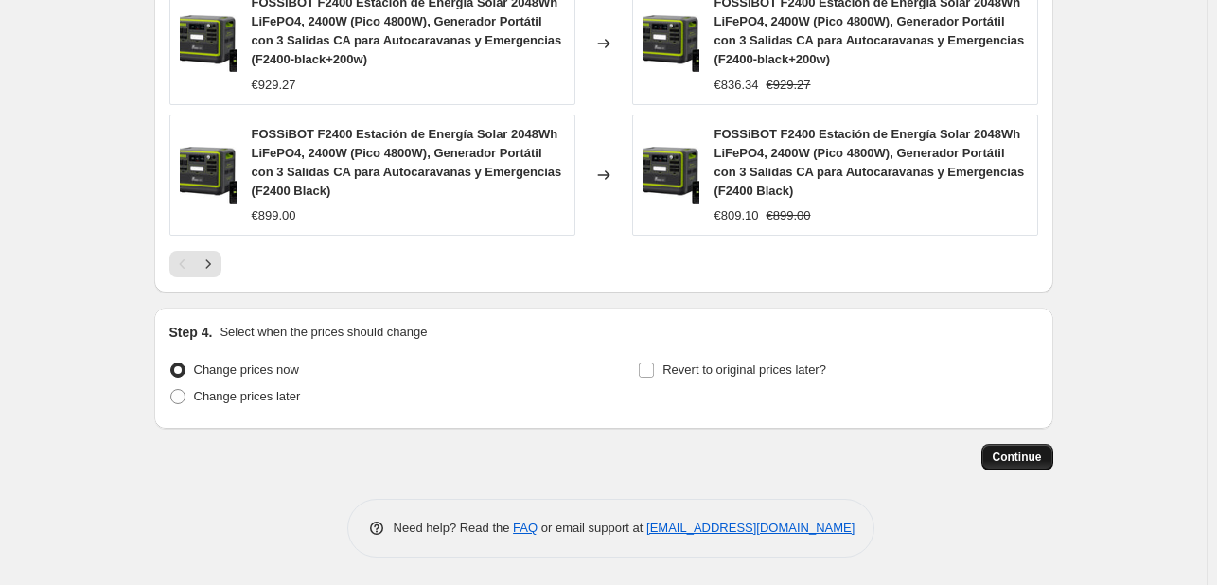 Image resolution: width=1217 pixels, height=585 pixels. Describe the element at coordinates (453, 527) in the screenshot. I see `span: Need help? Read the` at that location.